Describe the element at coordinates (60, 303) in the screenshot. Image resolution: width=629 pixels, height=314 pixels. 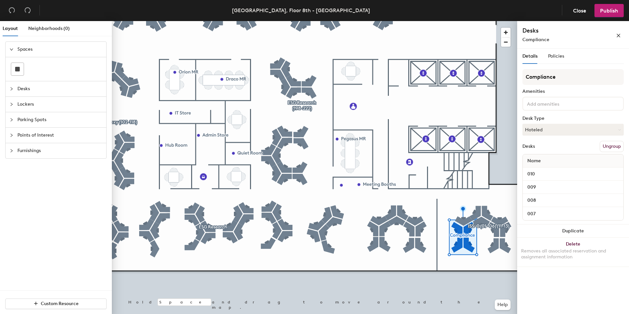
I see `span: Custom Resource` at that location.